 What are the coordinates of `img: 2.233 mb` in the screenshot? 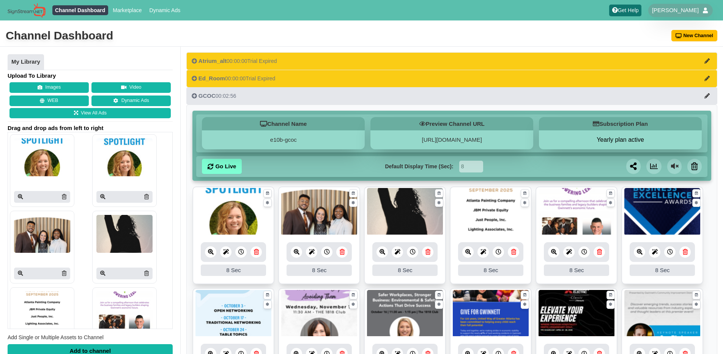 It's located at (662, 212).